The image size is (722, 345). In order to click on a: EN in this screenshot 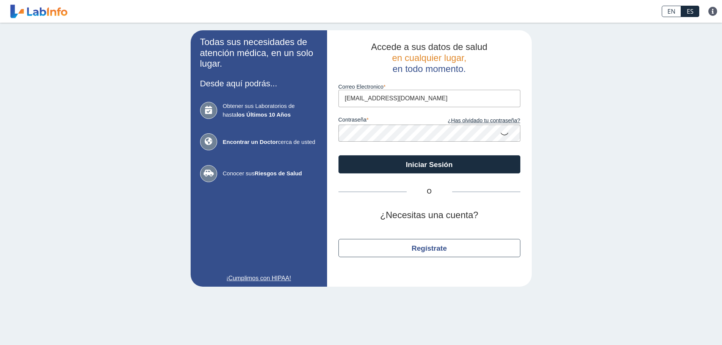, I will do `click(671, 11)`.